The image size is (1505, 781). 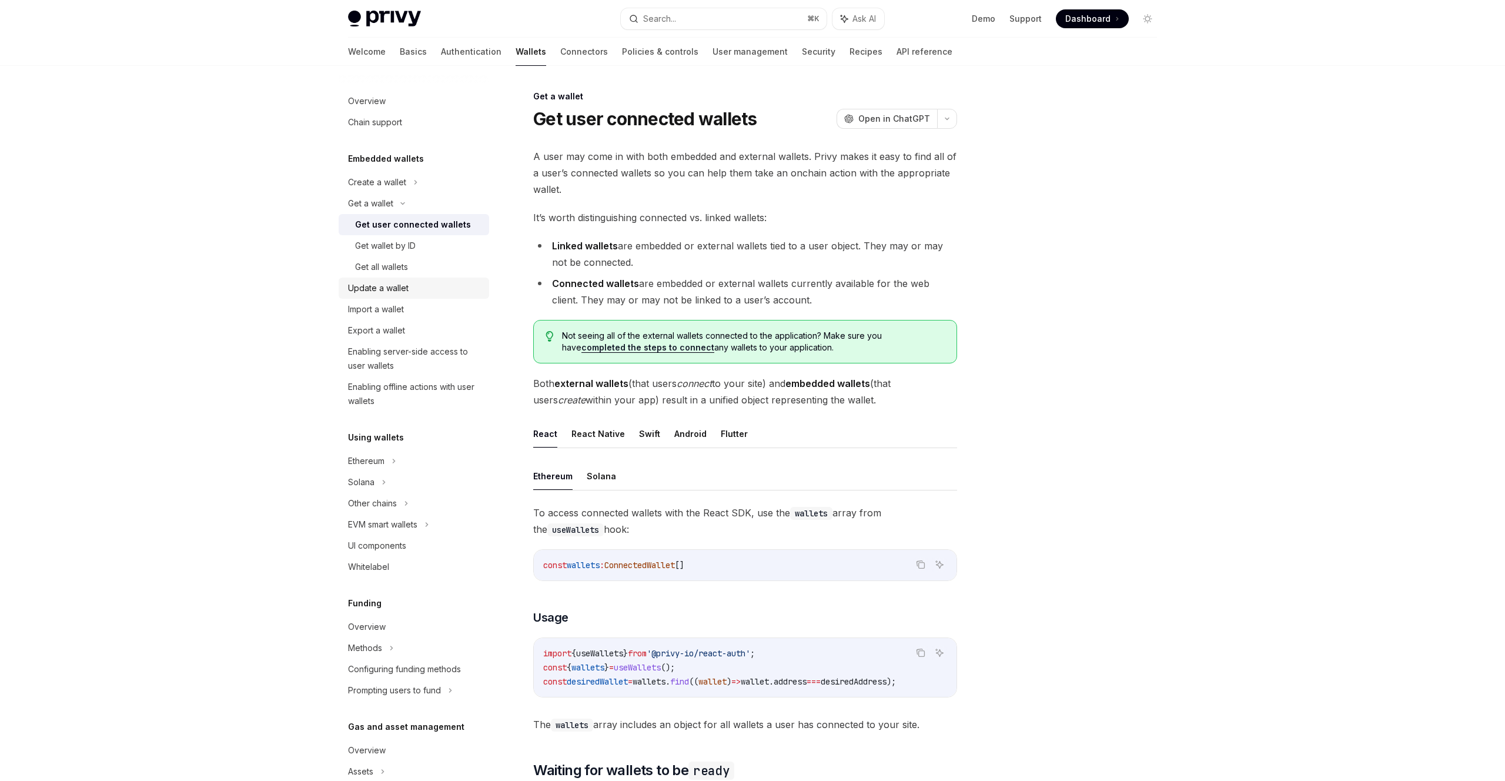 I want to click on a: Get all wallets, so click(x=414, y=267).